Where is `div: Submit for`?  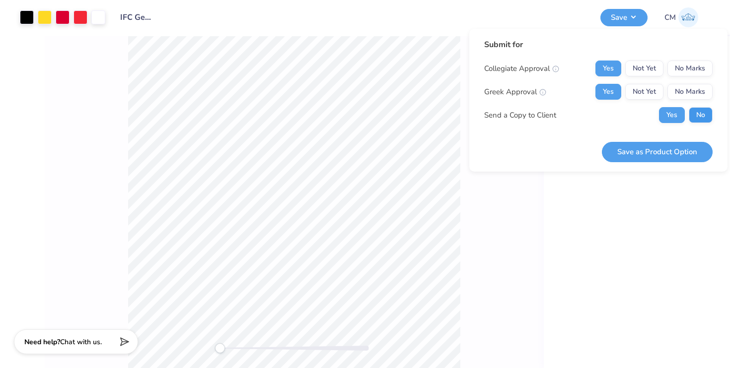
div: Submit for is located at coordinates (598, 45).